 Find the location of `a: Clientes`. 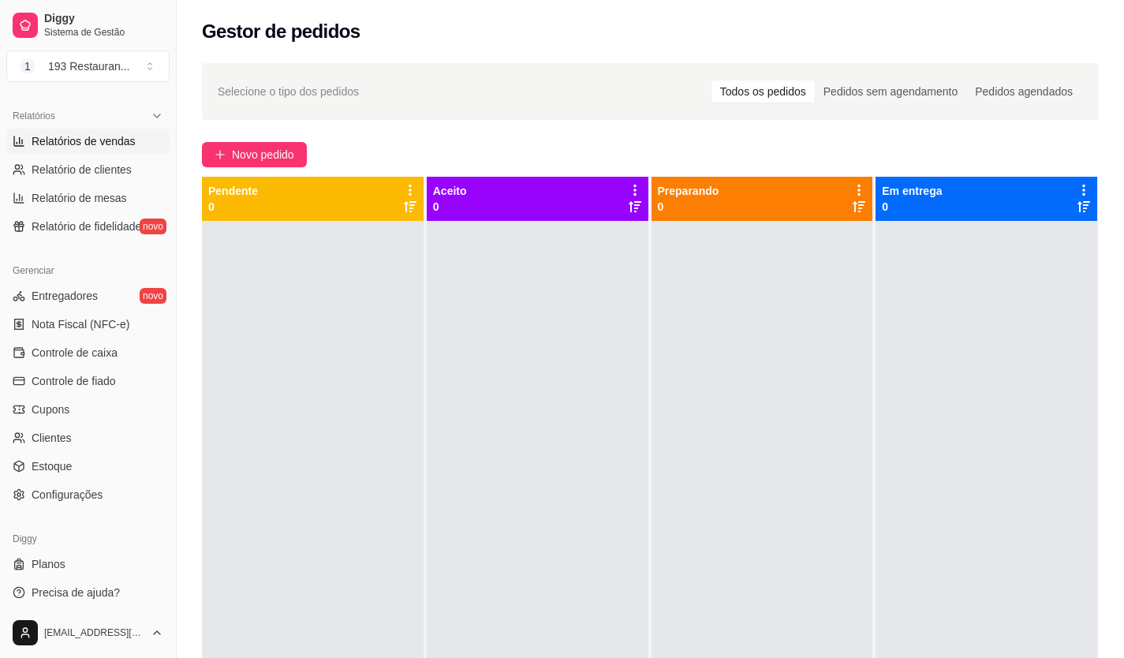

a: Clientes is located at coordinates (88, 438).